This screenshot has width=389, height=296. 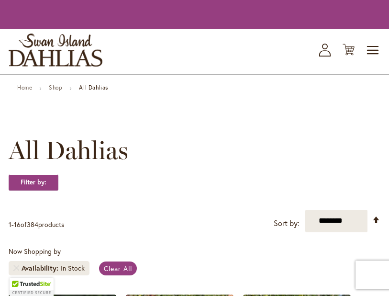 I want to click on a: store logo, so click(x=56, y=50).